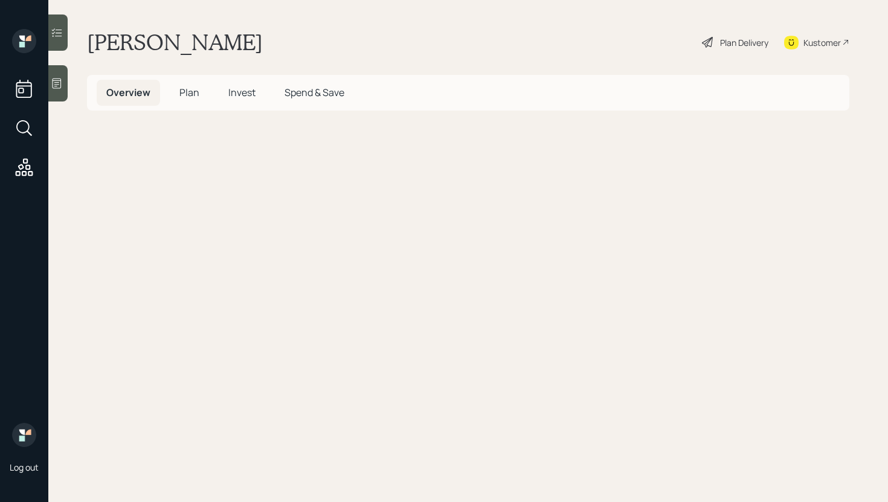 The image size is (888, 502). I want to click on img: retirable_logo.png, so click(24, 435).